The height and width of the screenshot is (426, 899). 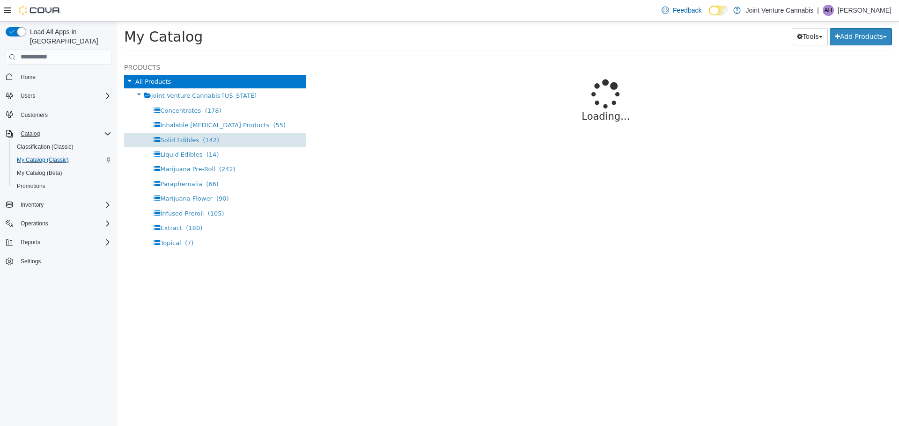 What do you see at coordinates (98, 46) in the screenshot?
I see `h5: Products` at bounding box center [98, 46].